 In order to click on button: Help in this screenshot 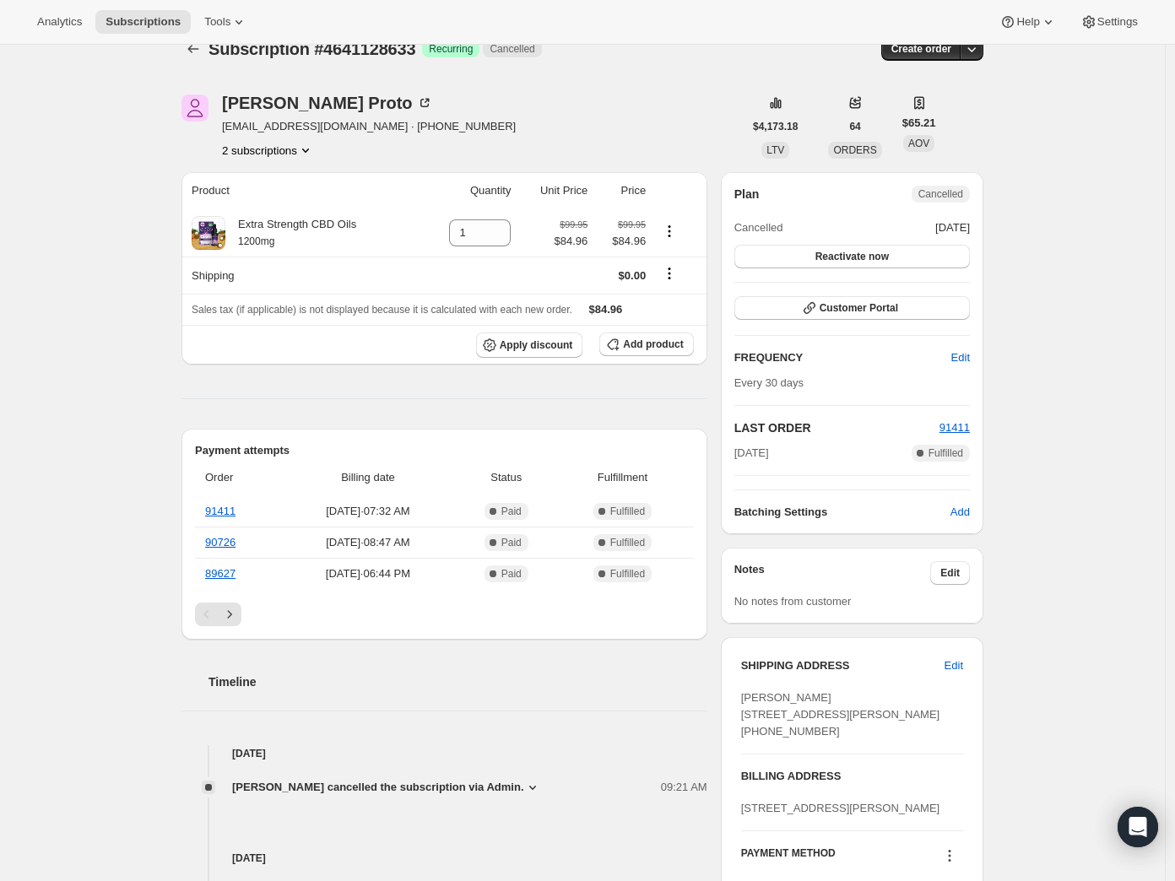, I will do `click(1027, 22)`.